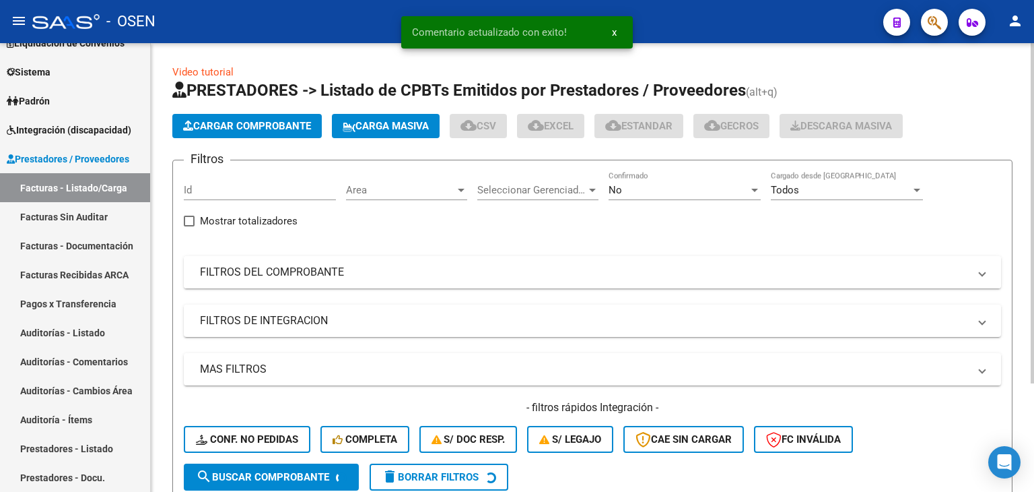  I want to click on button: S/ legajo, so click(570, 439).